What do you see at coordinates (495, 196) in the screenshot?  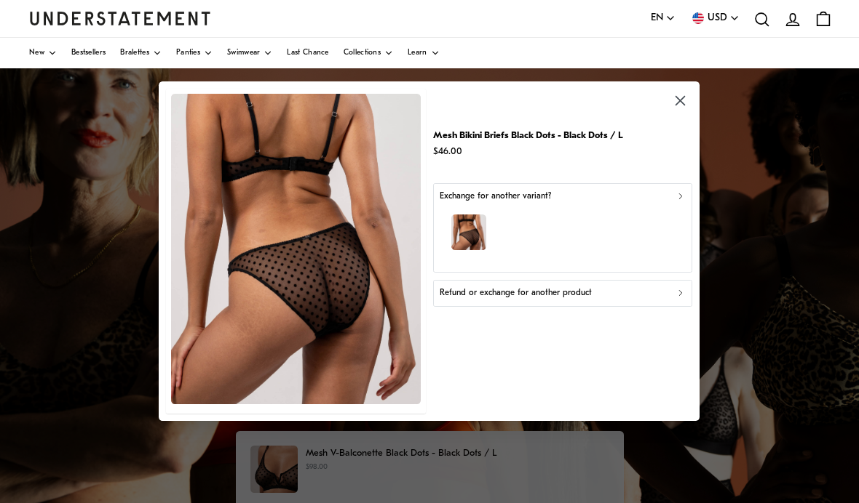 I see `p: Exchange for another variant?` at bounding box center [495, 196].